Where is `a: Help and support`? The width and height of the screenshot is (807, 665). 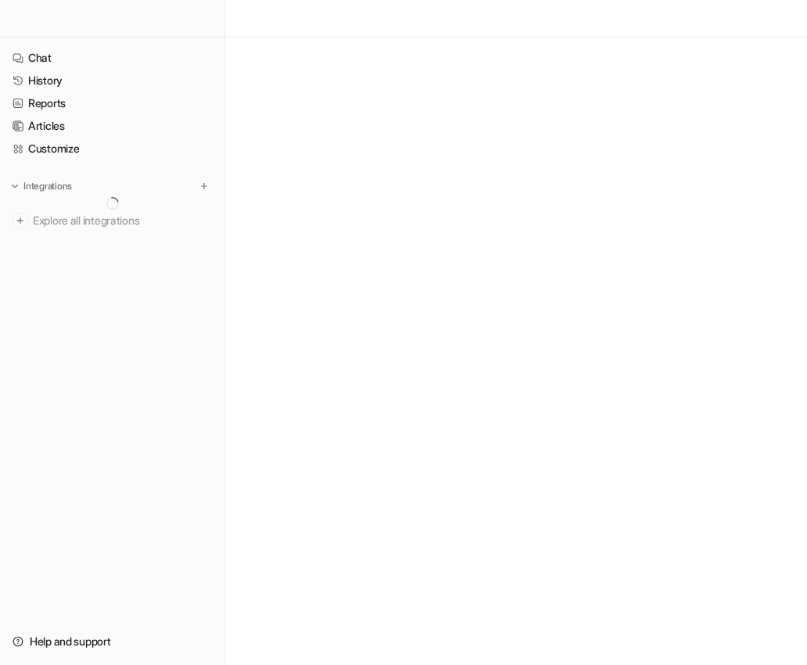 a: Help and support is located at coordinates (112, 641).